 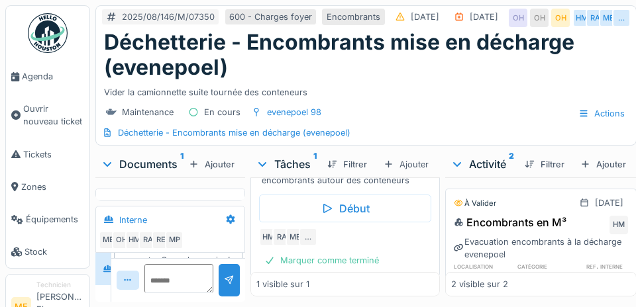 I want to click on span: Zones, so click(x=52, y=187).